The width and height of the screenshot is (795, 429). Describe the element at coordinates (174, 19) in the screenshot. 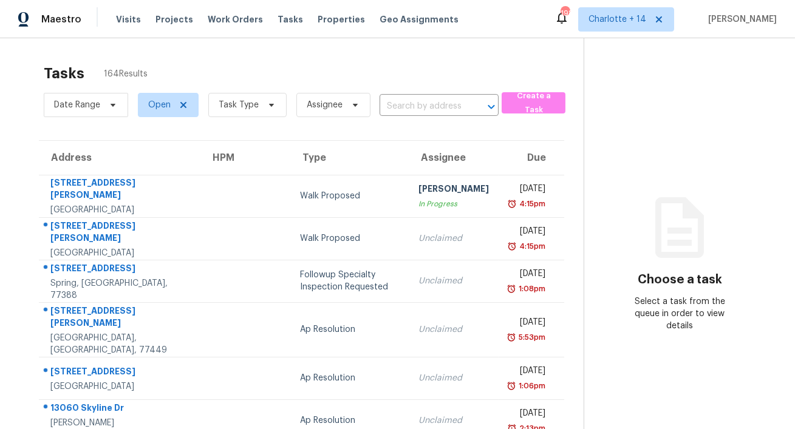

I see `span: Projects` at that location.